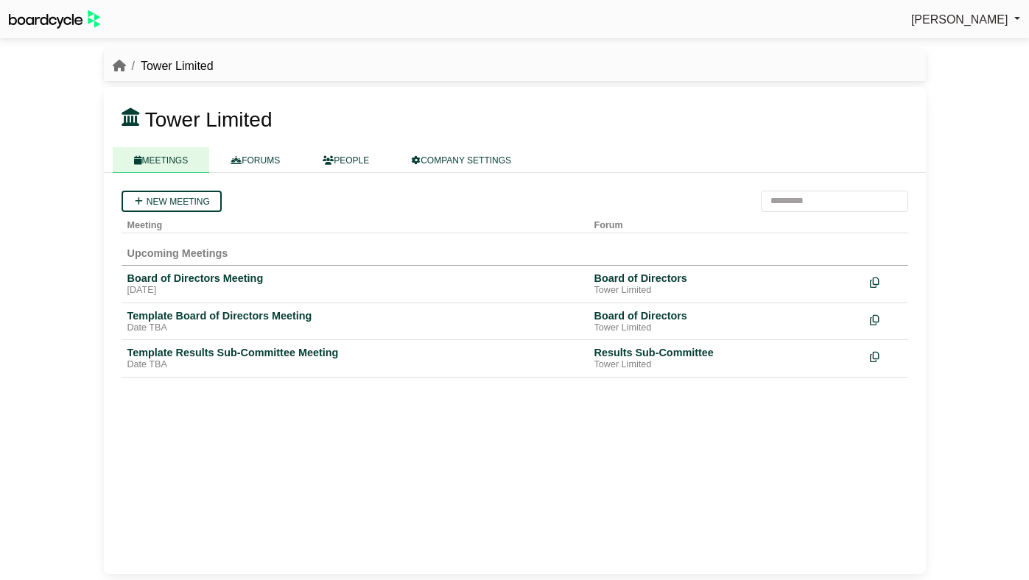  I want to click on th: Forum, so click(726, 222).